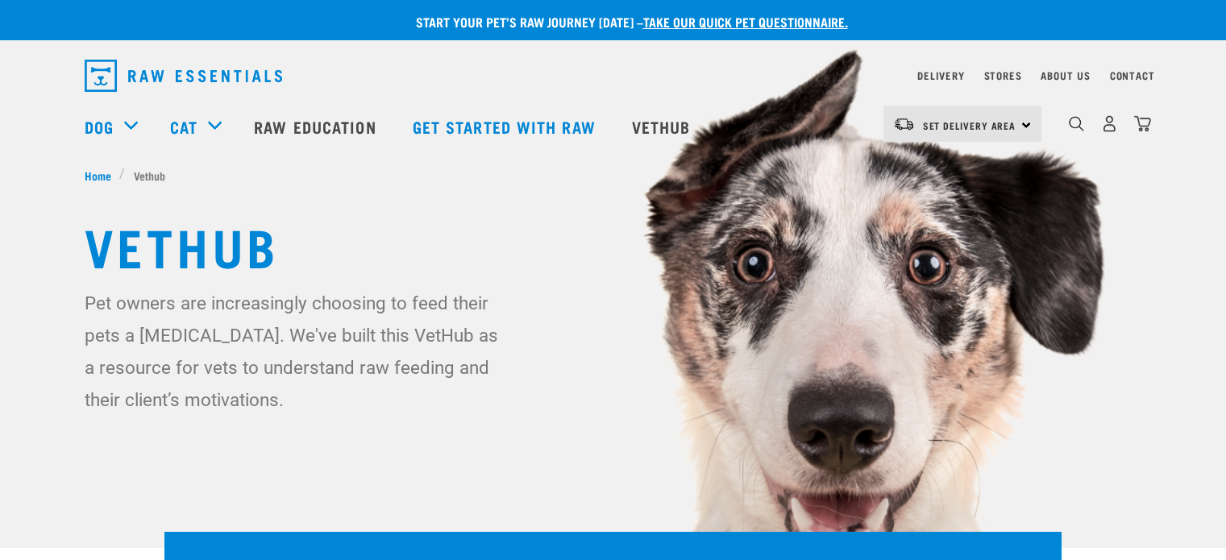 The image size is (1226, 560). Describe the element at coordinates (745, 21) in the screenshot. I see `a: take our quick pet questionnaire.` at that location.